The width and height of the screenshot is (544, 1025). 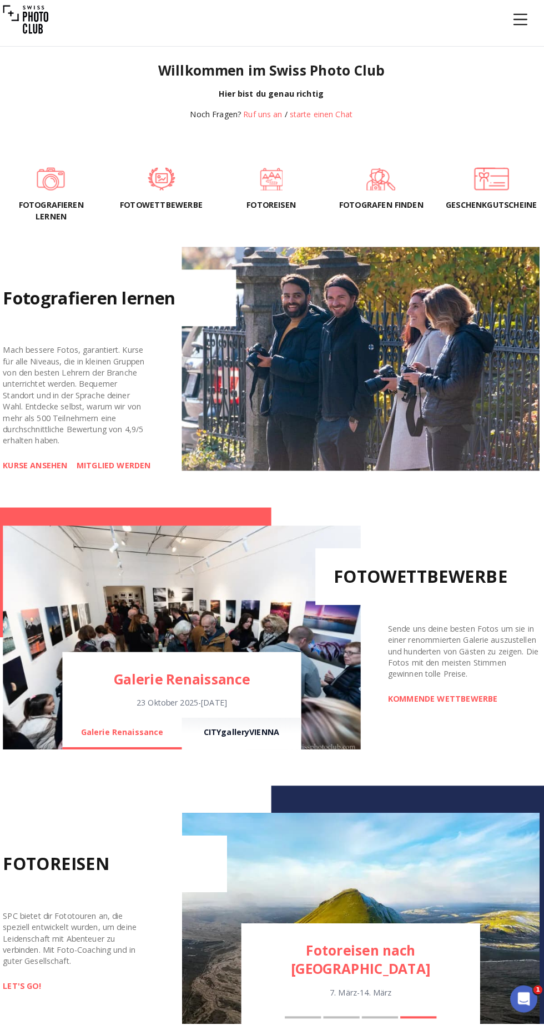 What do you see at coordinates (425, 587) in the screenshot?
I see `h2: FOTOWETTBEWERBE` at bounding box center [425, 587].